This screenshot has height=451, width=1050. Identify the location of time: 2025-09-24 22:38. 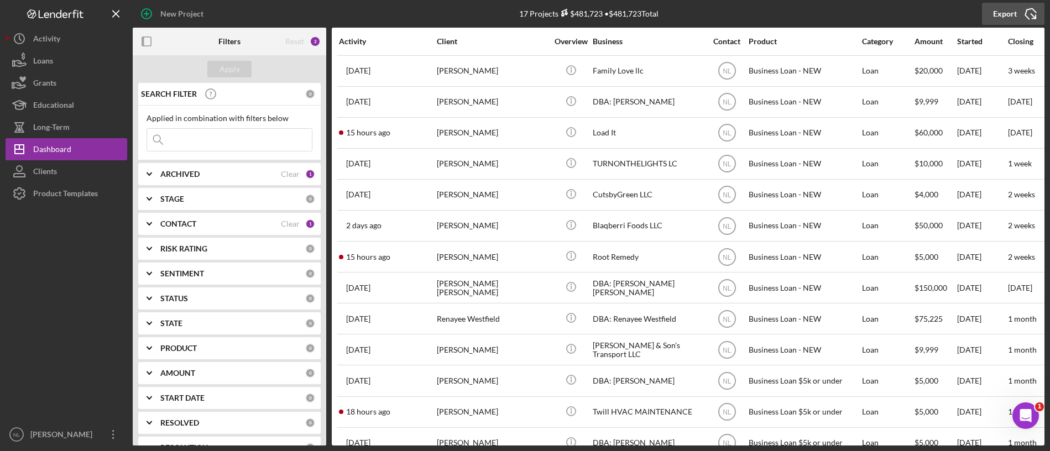
(358, 71).